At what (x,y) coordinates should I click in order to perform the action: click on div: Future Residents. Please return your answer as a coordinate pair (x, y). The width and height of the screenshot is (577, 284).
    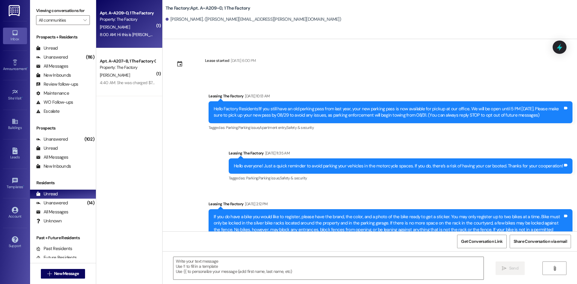
    Looking at the image, I should click on (56, 258).